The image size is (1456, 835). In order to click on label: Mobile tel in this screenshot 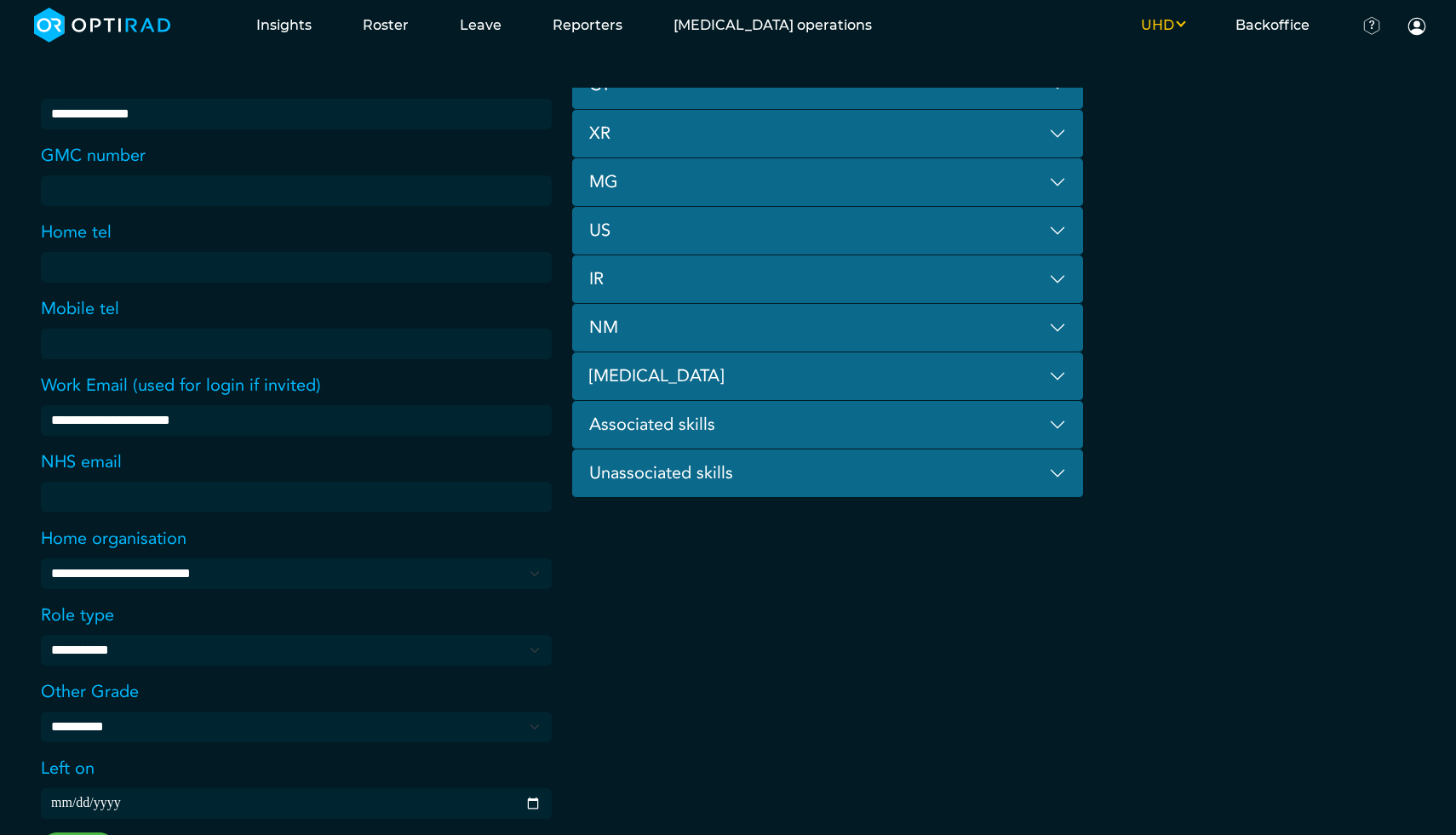, I will do `click(80, 309)`.